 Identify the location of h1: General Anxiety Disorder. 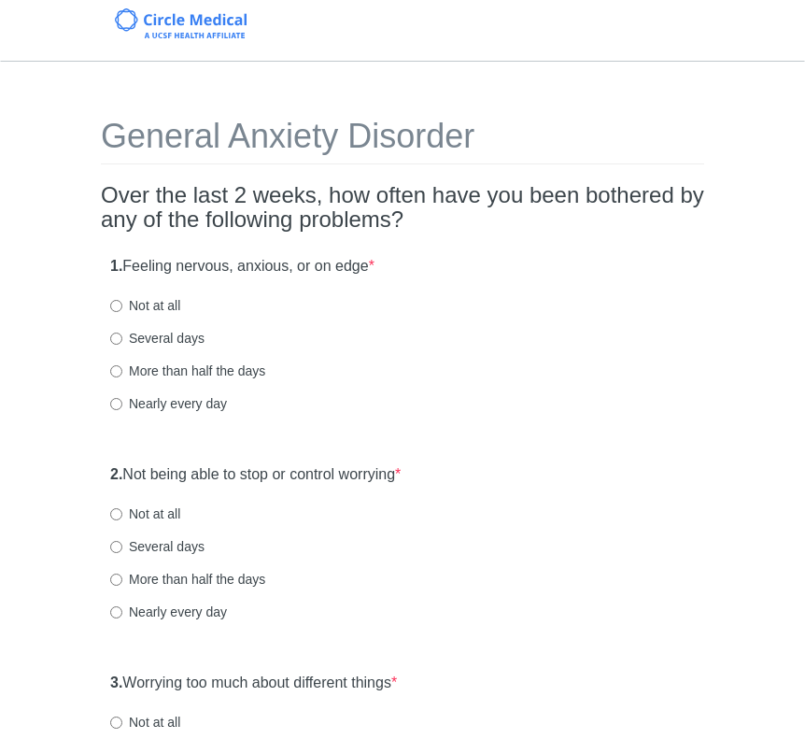
(402, 141).